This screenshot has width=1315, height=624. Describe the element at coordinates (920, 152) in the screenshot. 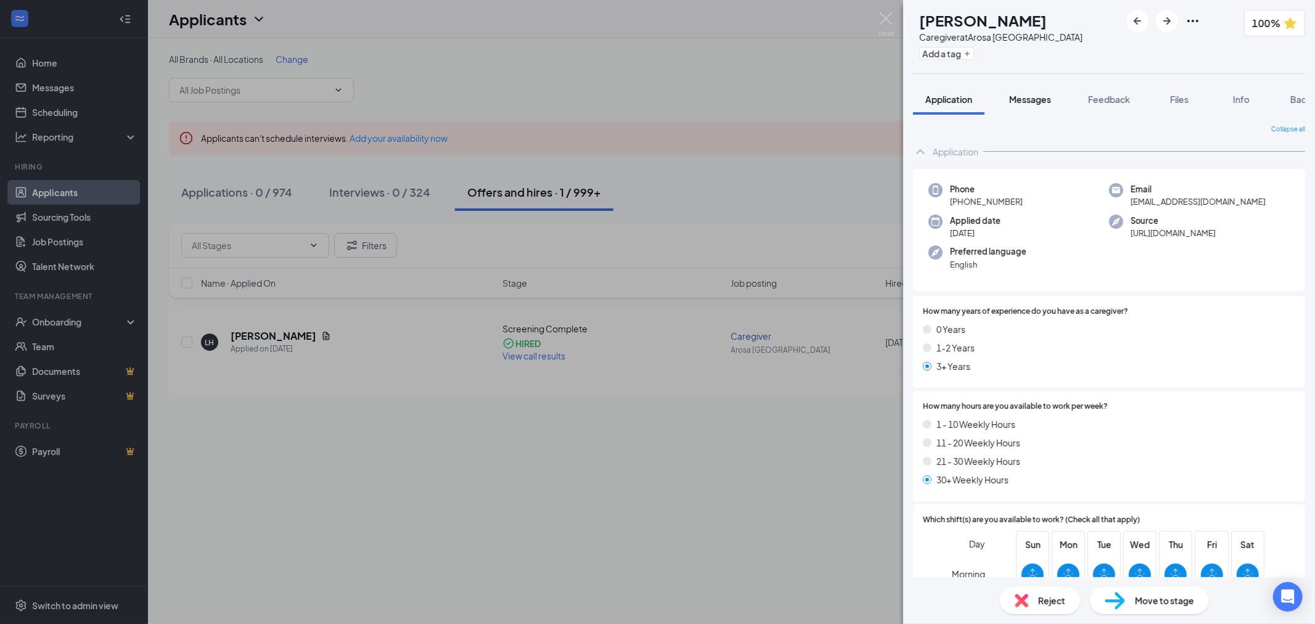

I see `svg: ChevronUp` at that location.